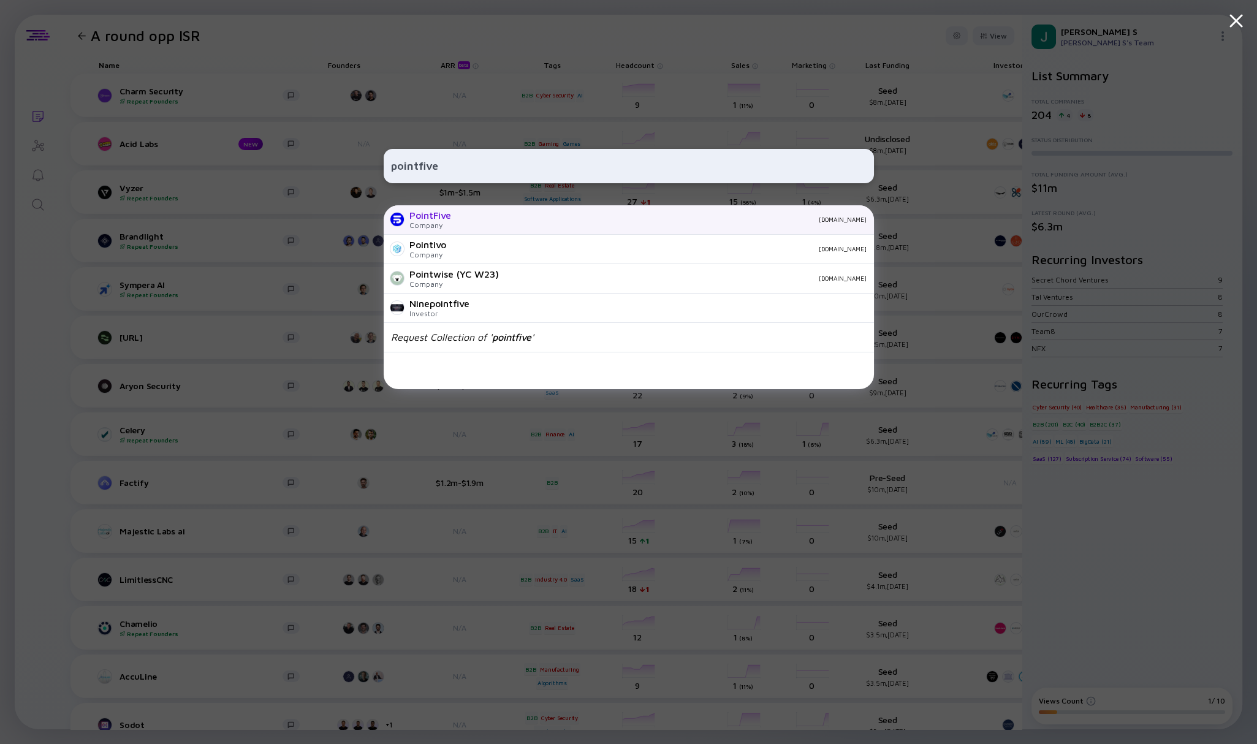 The width and height of the screenshot is (1257, 744). Describe the element at coordinates (462, 337) in the screenshot. I see `div: Request Collection of ' '` at that location.